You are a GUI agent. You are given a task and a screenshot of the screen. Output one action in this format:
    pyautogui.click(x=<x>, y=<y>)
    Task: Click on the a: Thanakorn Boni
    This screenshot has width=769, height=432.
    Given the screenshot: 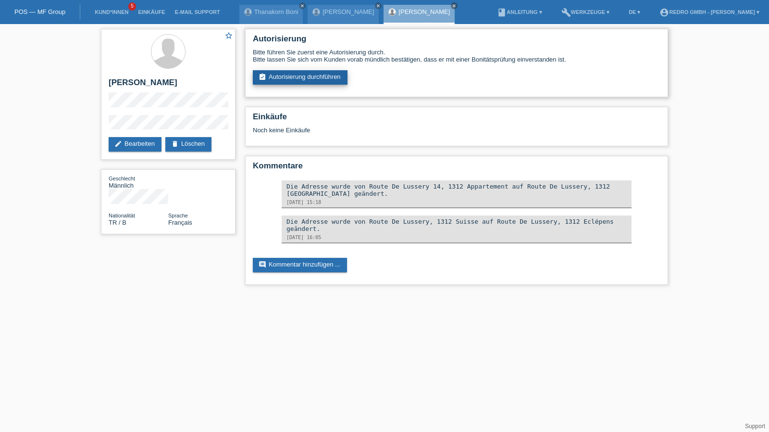 What is the action you would take?
    pyautogui.click(x=276, y=12)
    